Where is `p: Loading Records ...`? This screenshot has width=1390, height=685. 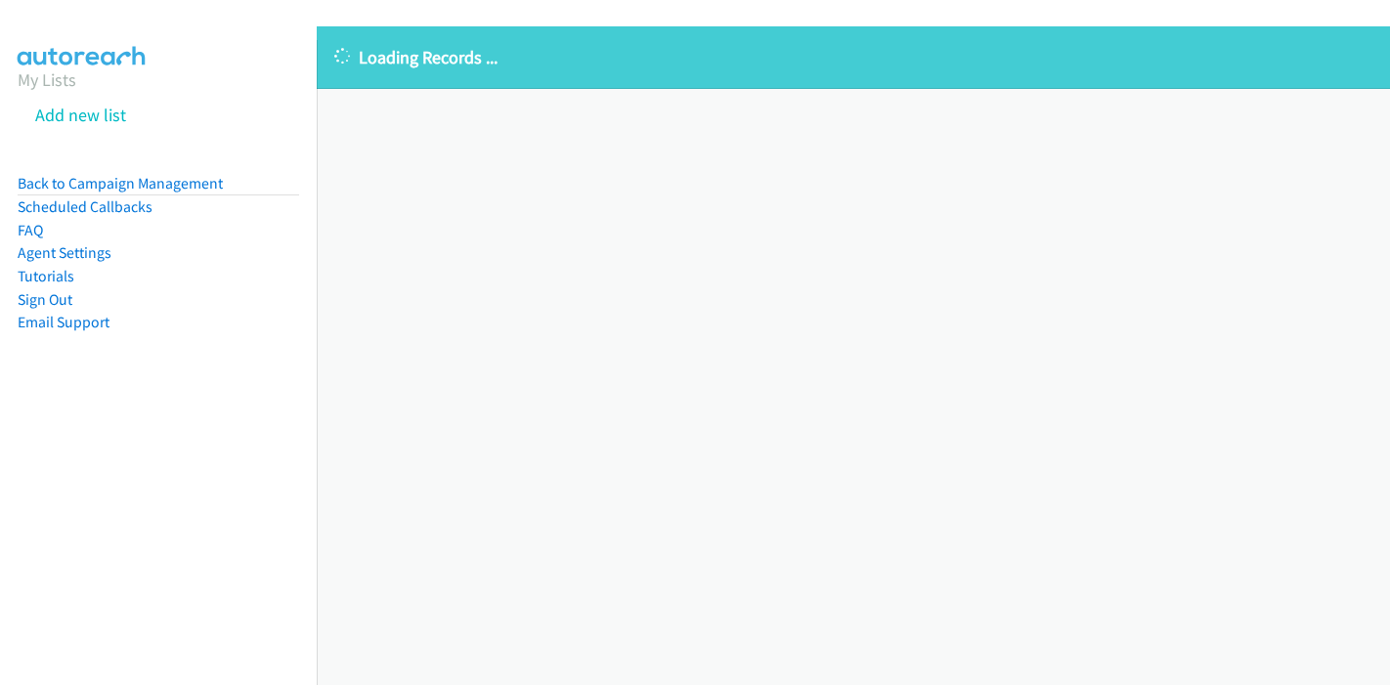
p: Loading Records ... is located at coordinates (853, 57).